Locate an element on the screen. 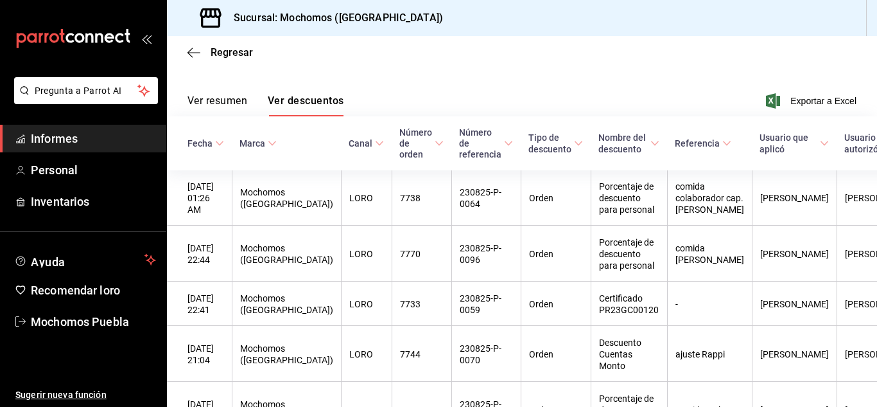 This screenshot has width=877, height=407. font: Número de referencia is located at coordinates (480, 143).